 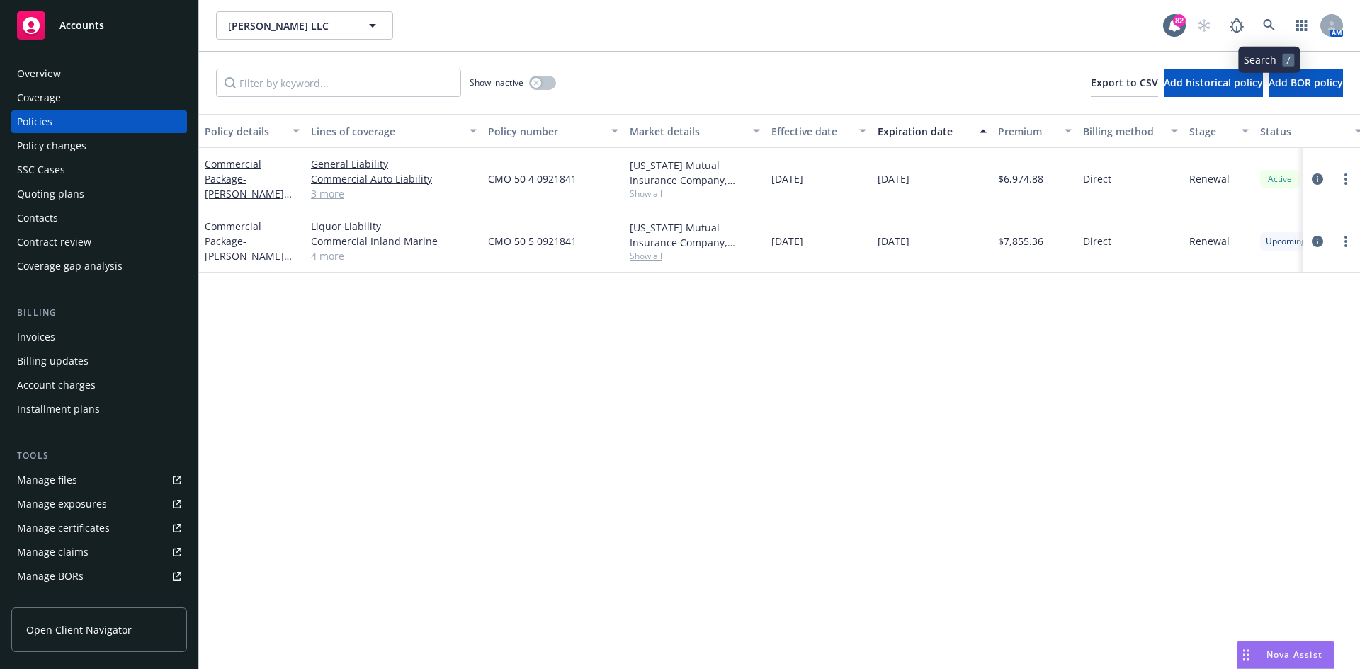 I want to click on span: Add BOR policy, so click(x=1305, y=82).